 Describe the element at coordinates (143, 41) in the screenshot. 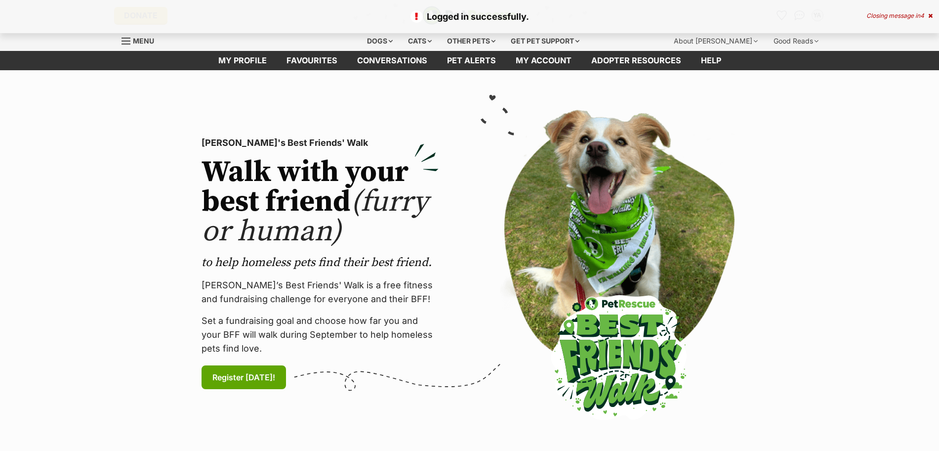

I see `span: Menu` at that location.